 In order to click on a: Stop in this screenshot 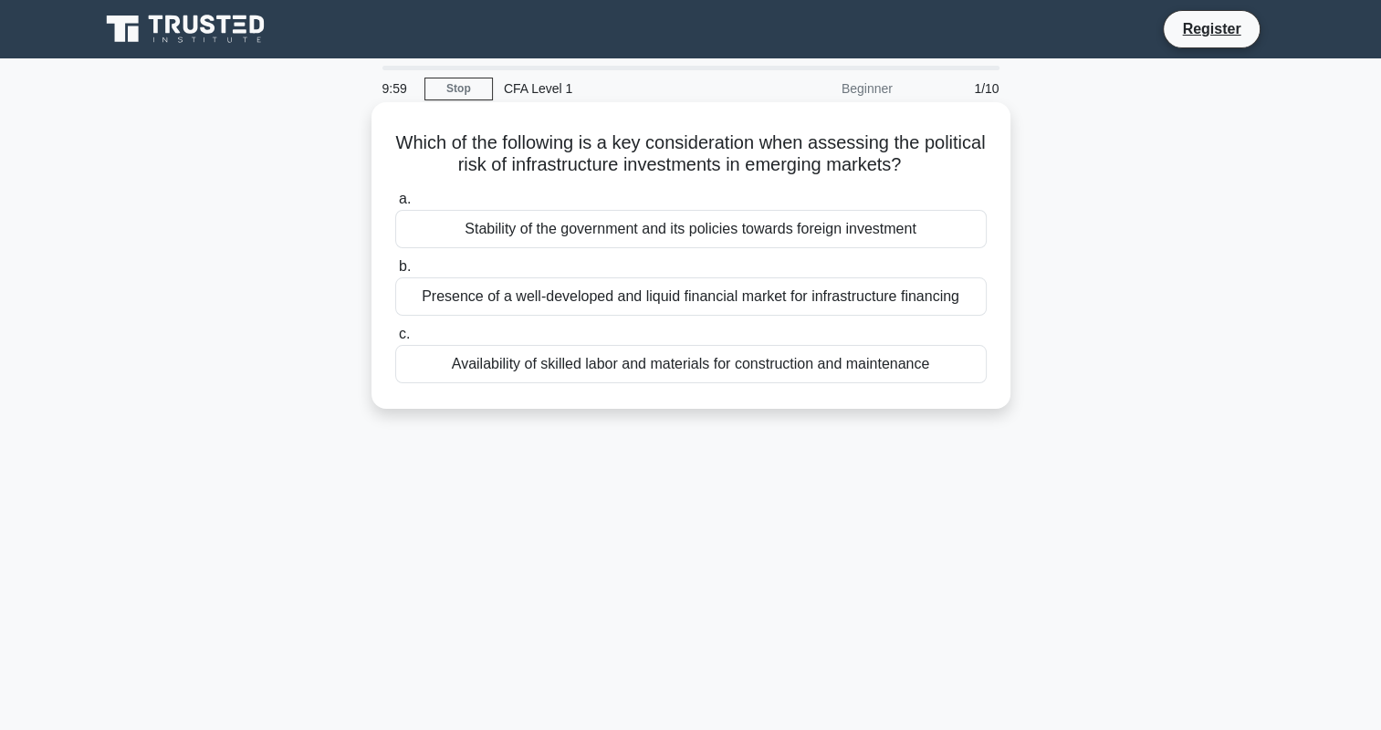, I will do `click(458, 89)`.